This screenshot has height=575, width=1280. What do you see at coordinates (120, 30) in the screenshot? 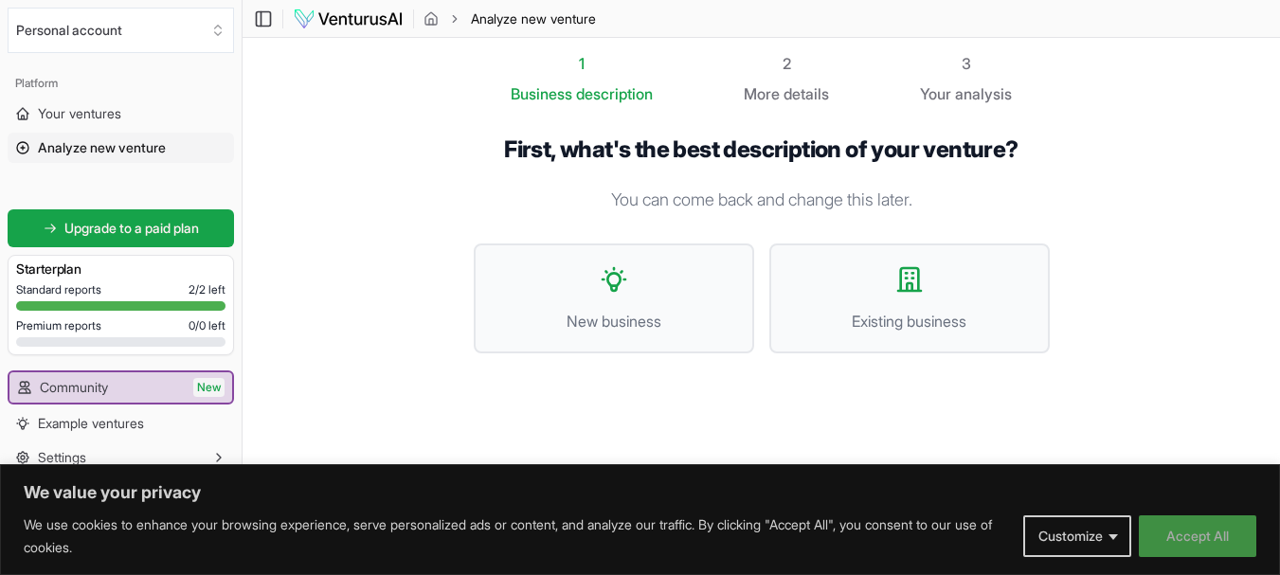
I see `button: Select an organization` at bounding box center [120, 30].